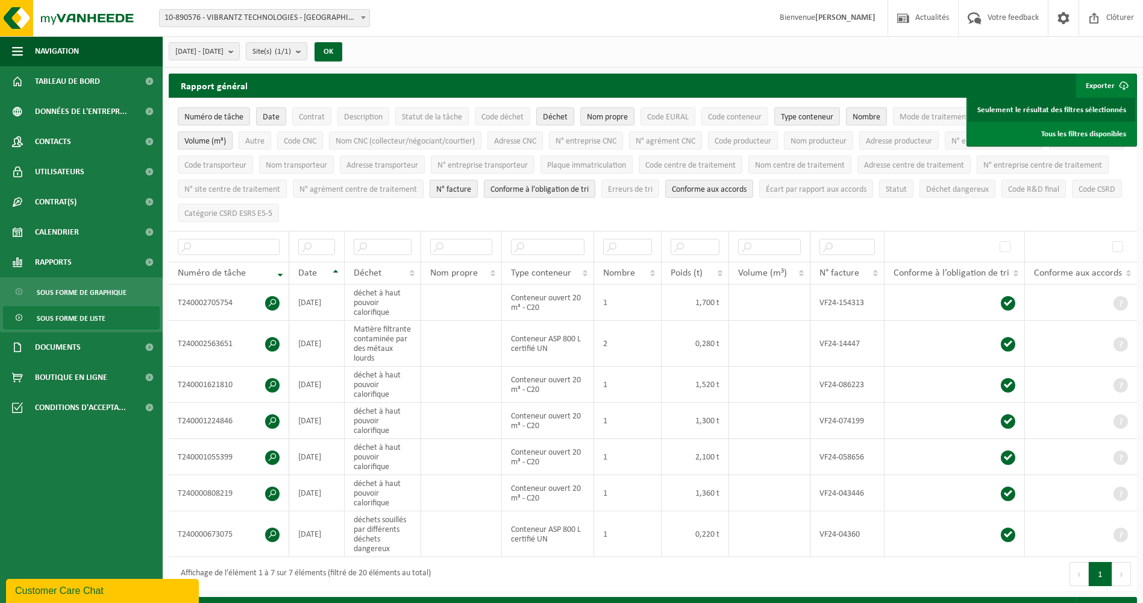  I want to click on span: Plaque immatriculation, so click(586, 165).